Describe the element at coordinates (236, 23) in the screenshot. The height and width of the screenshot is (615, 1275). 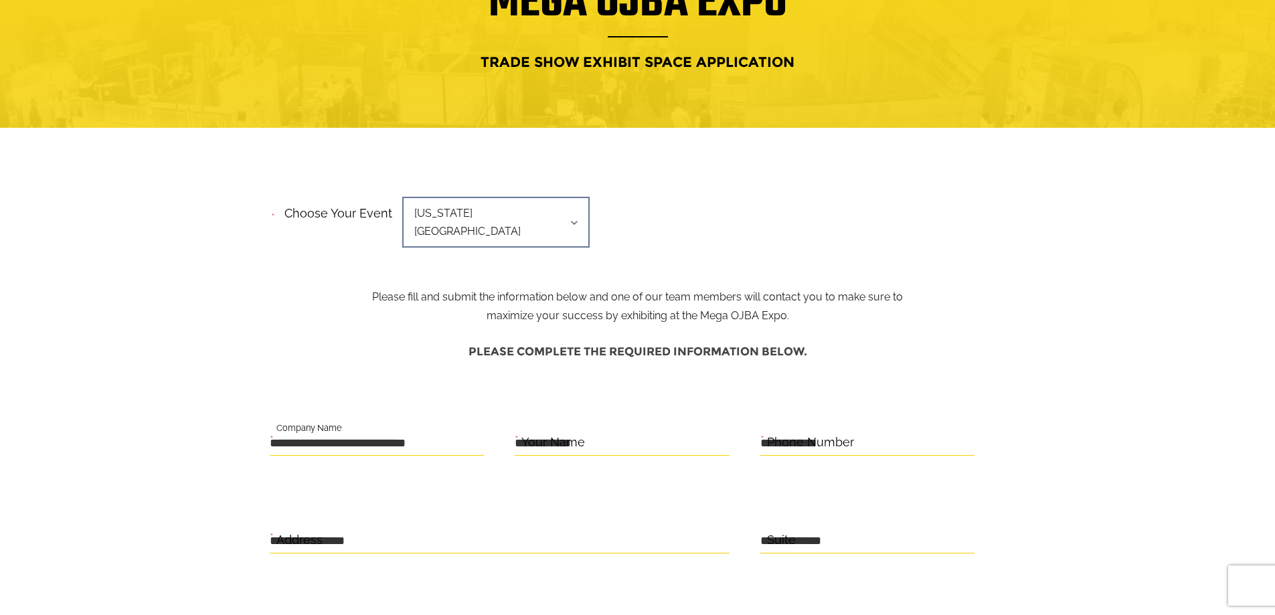
I see `div: Minimize live chat window` at that location.